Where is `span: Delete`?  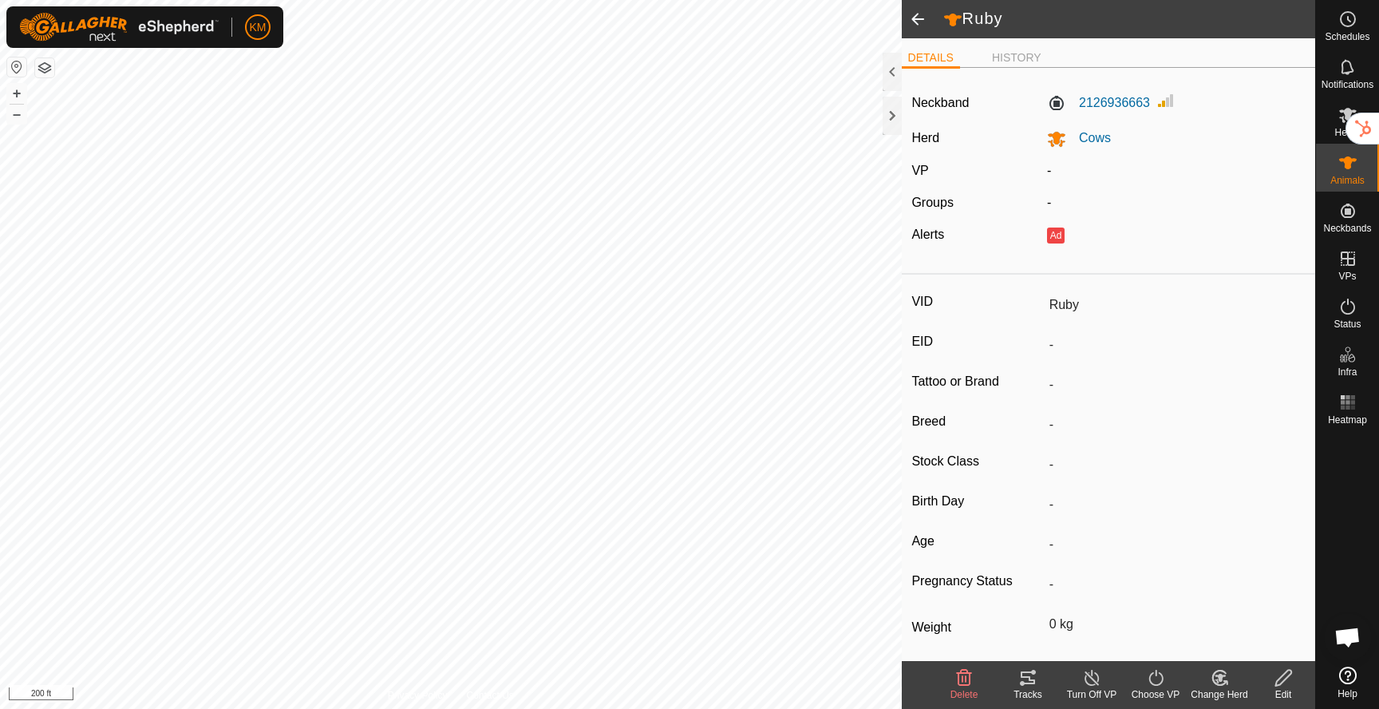
span: Delete is located at coordinates (964, 694).